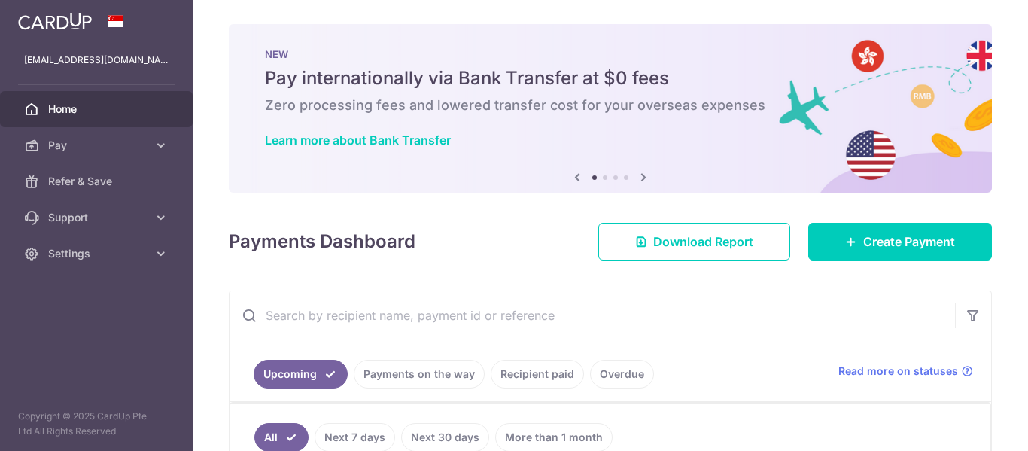 The width and height of the screenshot is (1028, 451). What do you see at coordinates (358, 140) in the screenshot?
I see `a: Learn more about Bank Transfer` at bounding box center [358, 140].